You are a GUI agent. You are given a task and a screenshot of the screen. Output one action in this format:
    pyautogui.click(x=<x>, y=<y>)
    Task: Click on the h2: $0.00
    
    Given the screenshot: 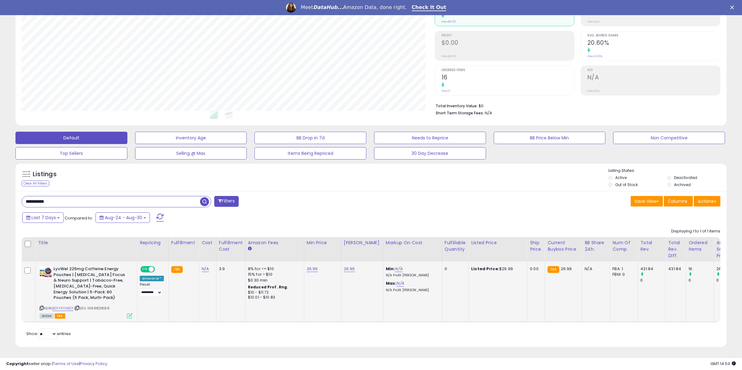 What is the action you would take?
    pyautogui.click(x=508, y=43)
    